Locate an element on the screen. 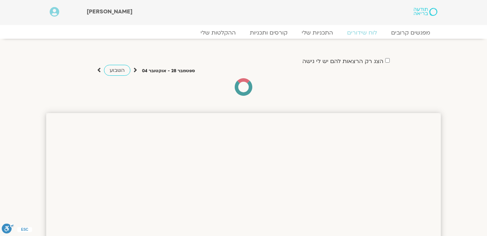  a: השבוע is located at coordinates (117, 70).